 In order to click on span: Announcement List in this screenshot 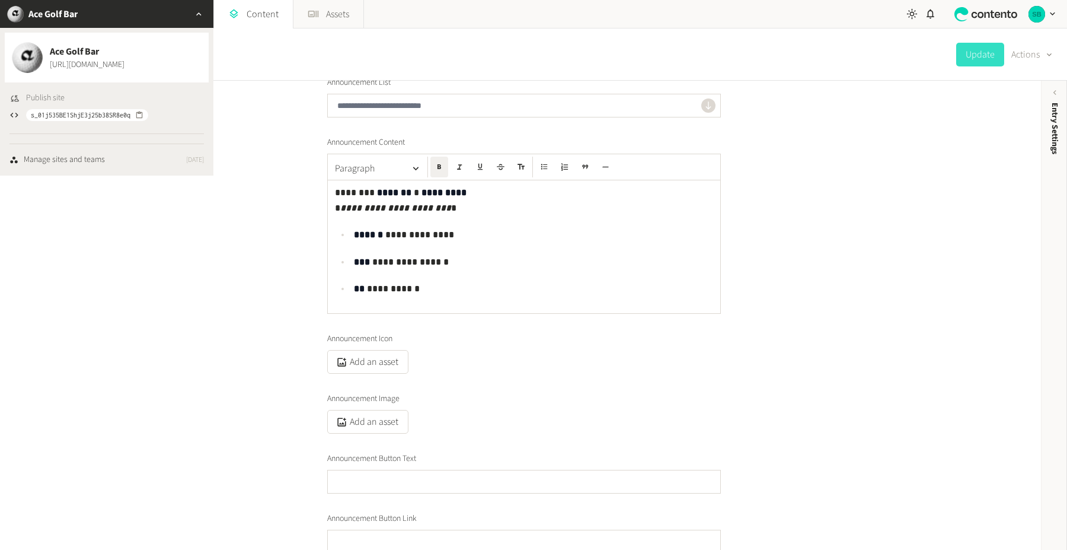, I will do `click(359, 82)`.